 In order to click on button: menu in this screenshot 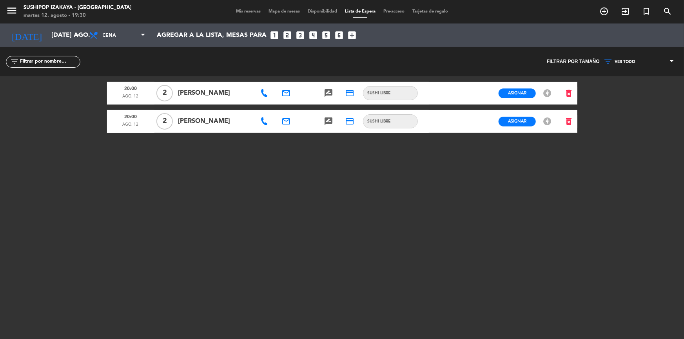, I will do `click(12, 12)`.